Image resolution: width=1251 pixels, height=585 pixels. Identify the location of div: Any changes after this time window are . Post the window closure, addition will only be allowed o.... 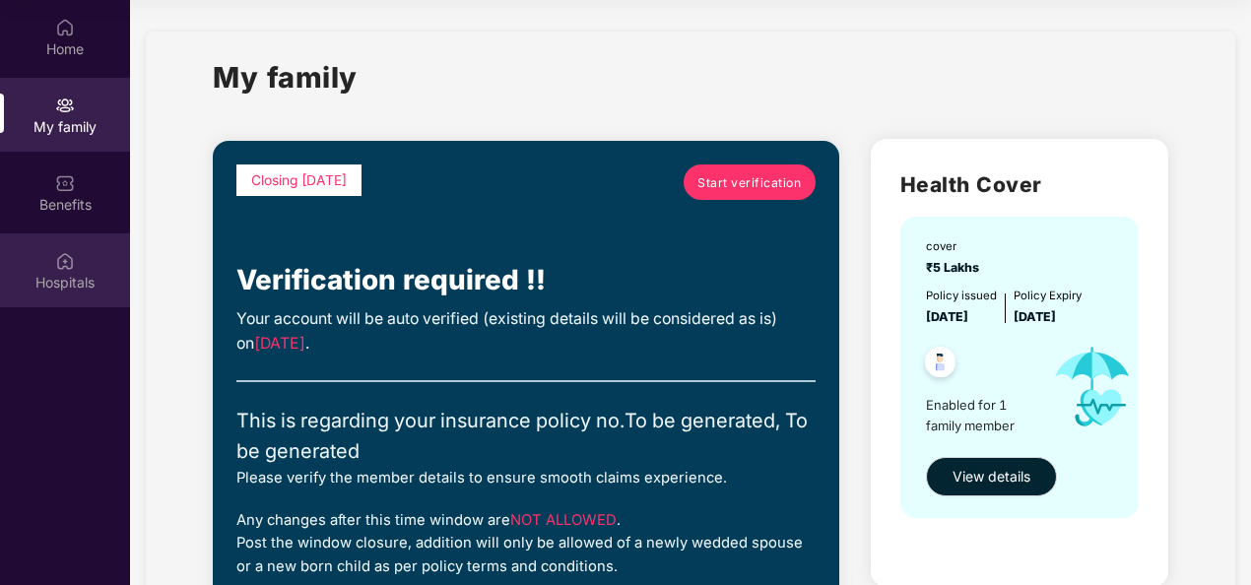
(526, 544).